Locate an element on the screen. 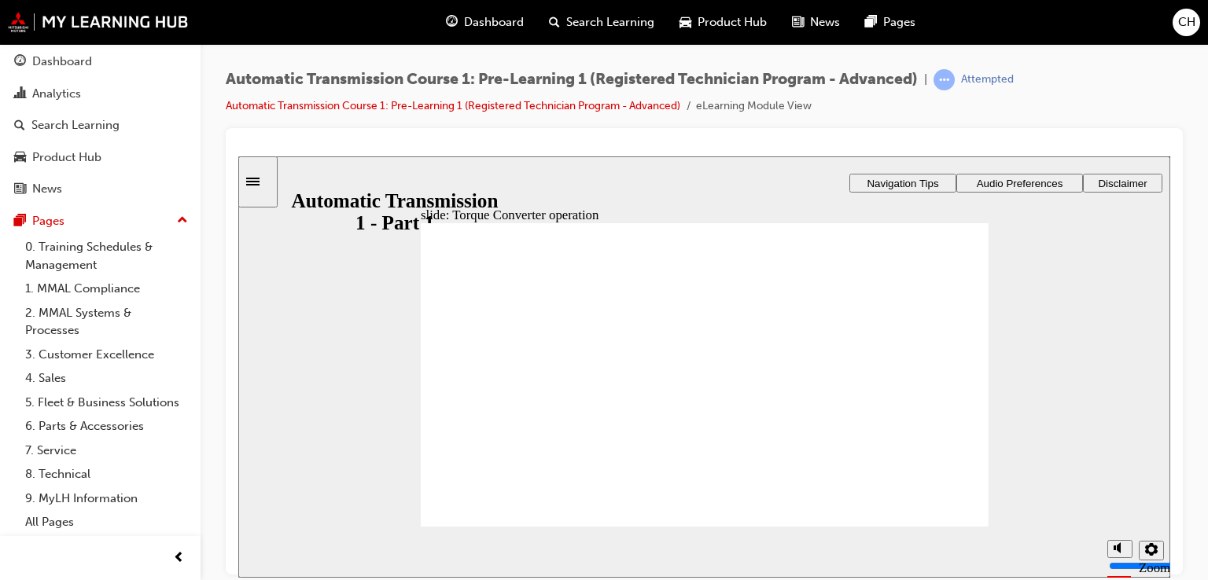 This screenshot has width=1208, height=580. a: car-iconProduct Hub is located at coordinates (723, 22).